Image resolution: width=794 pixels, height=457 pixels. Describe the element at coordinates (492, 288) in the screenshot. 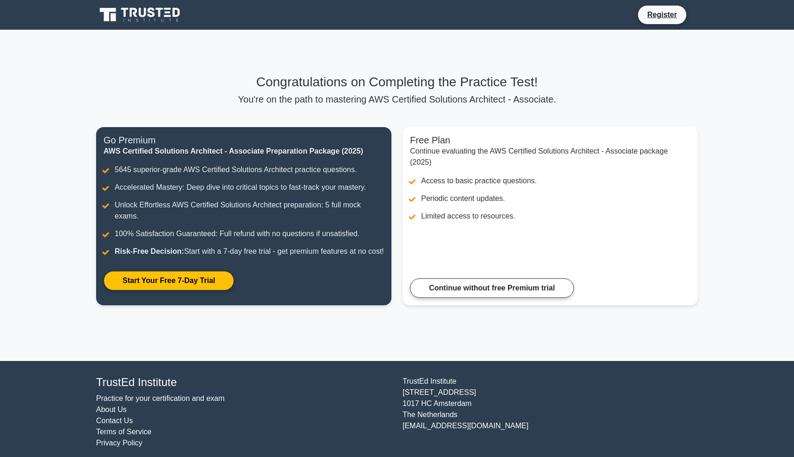

I see `a: Continue without free Premium trial` at that location.